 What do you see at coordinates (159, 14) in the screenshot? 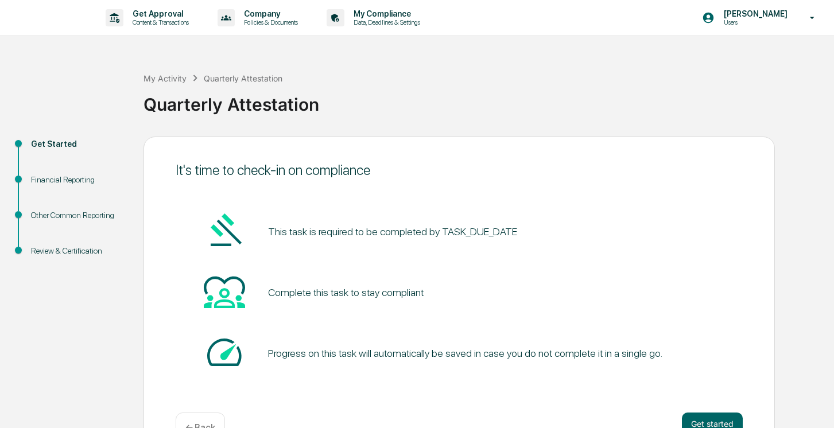
I see `p: Get Approval` at bounding box center [159, 14].